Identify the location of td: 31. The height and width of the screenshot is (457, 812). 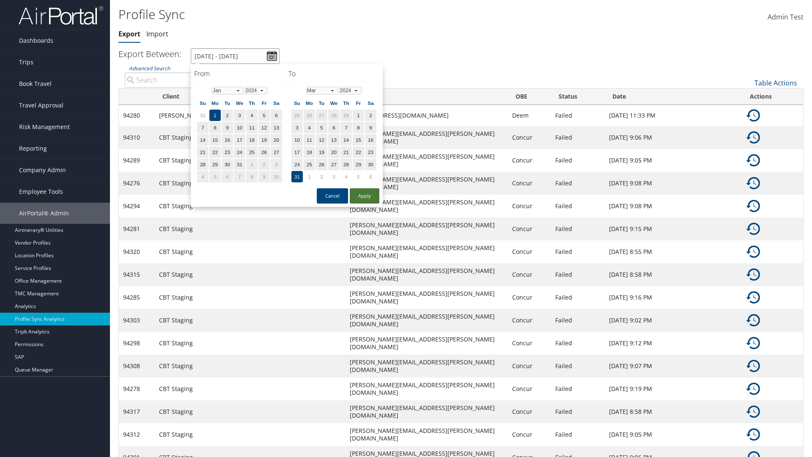
(203, 115).